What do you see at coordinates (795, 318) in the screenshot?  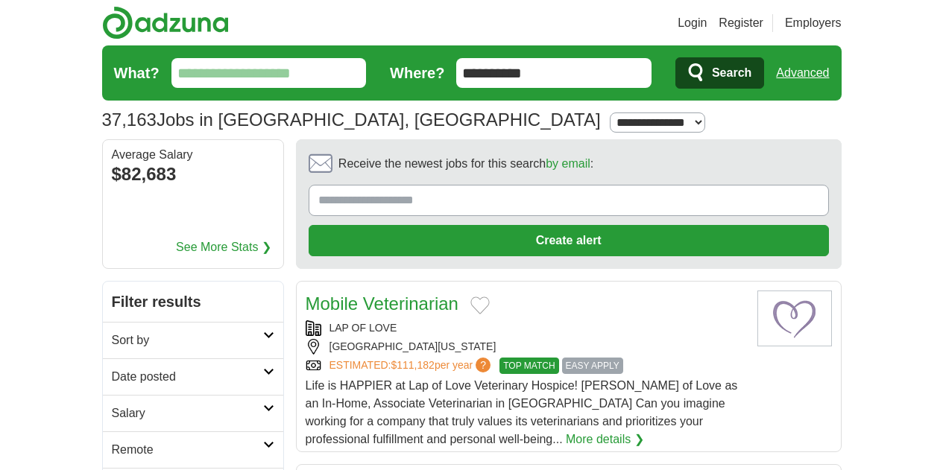 I see `img: Lap of Love logo` at bounding box center [795, 318].